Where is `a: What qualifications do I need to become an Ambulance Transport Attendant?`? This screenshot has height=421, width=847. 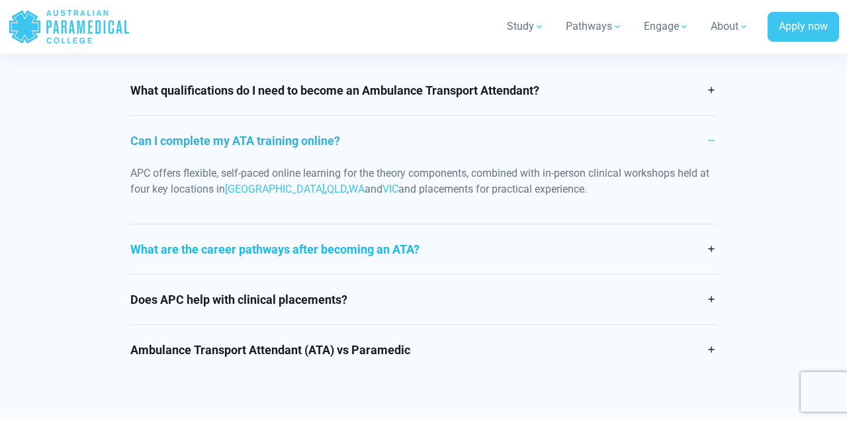 a: What qualifications do I need to become an Ambulance Transport Attendant? is located at coordinates (424, 90).